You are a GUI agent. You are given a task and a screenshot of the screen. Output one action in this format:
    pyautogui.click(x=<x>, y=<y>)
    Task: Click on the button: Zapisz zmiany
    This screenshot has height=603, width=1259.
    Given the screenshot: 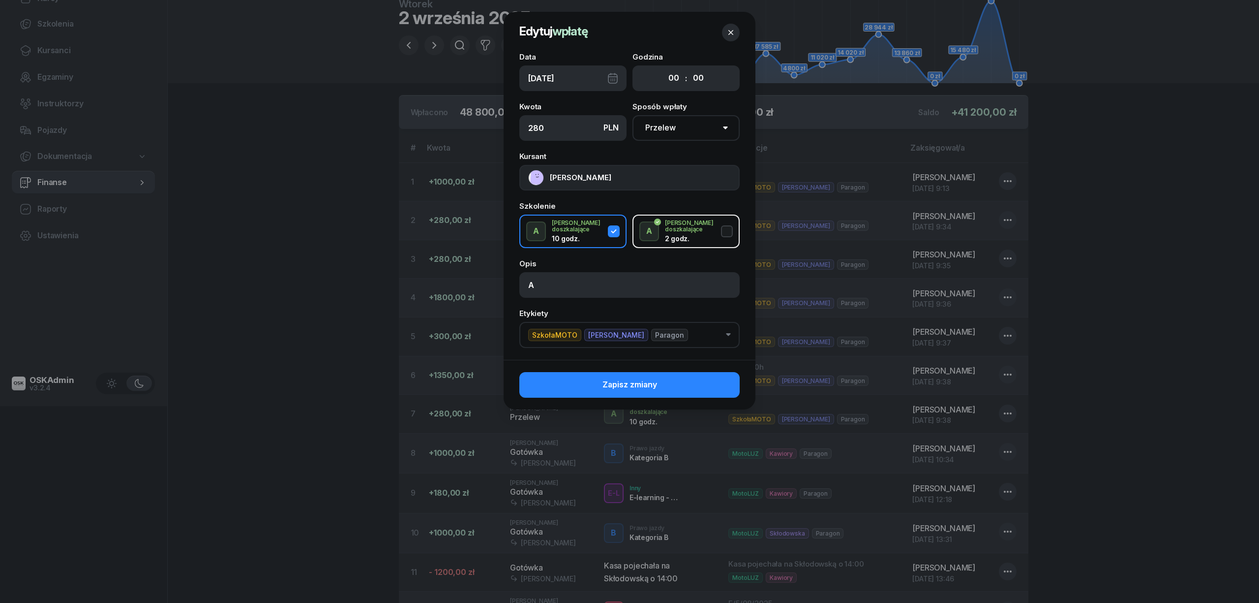 What is the action you would take?
    pyautogui.click(x=630, y=385)
    